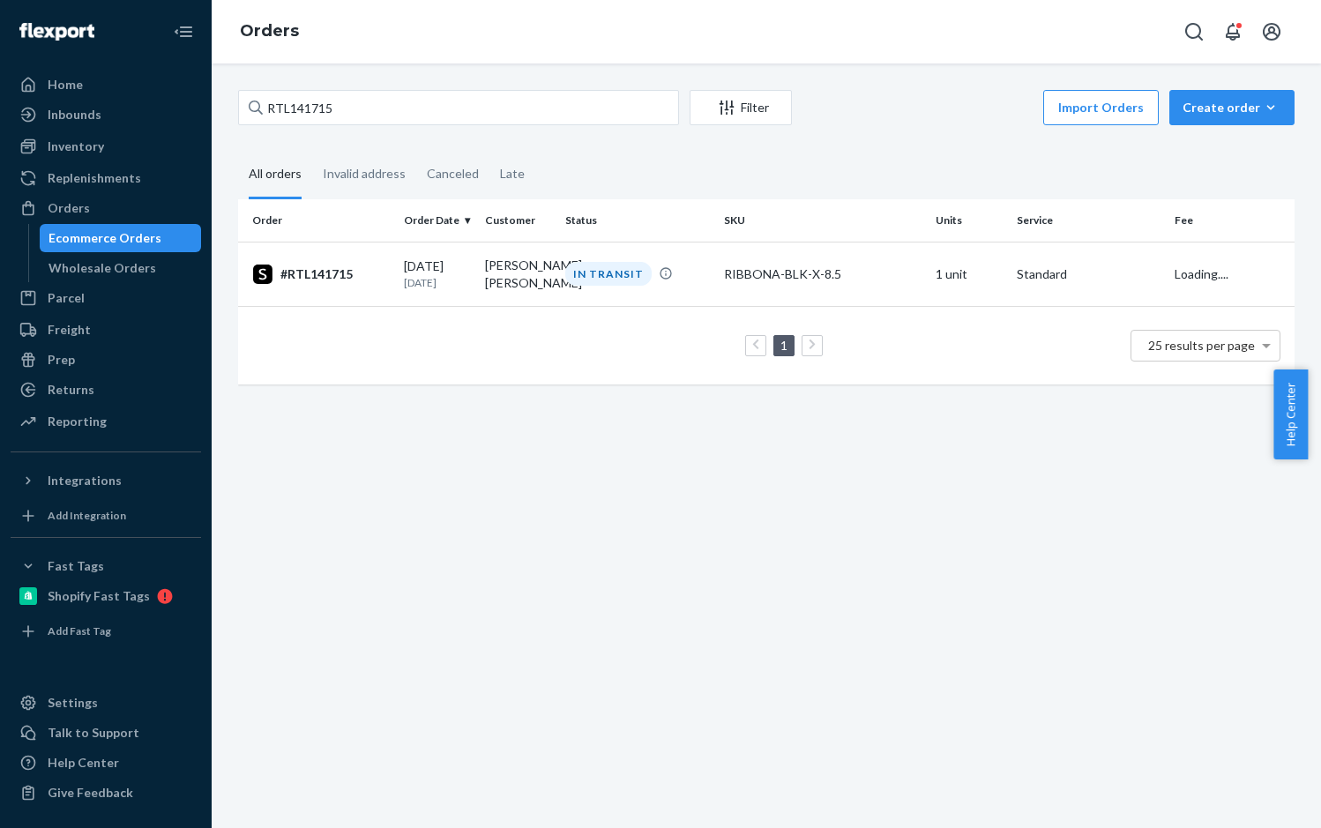  I want to click on div: Filter, so click(741, 108).